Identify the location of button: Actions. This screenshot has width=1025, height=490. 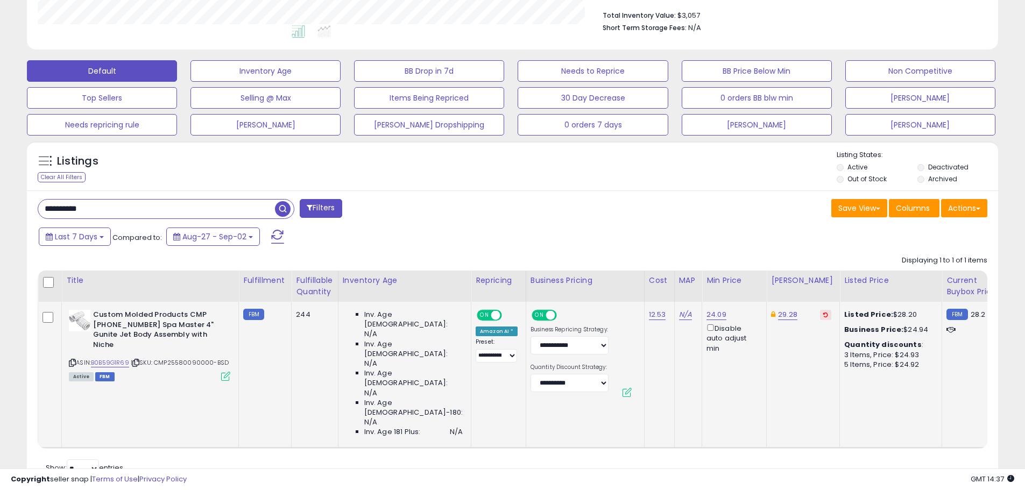
(964, 208).